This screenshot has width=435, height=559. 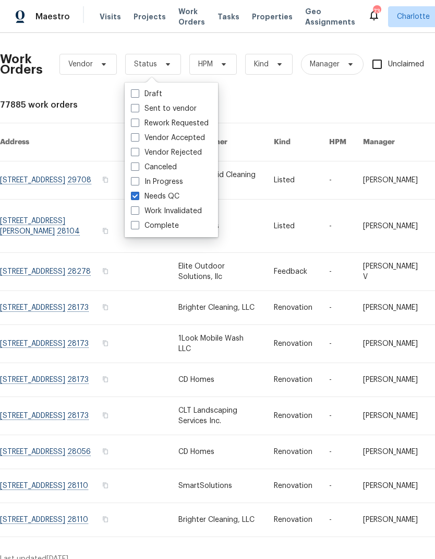 What do you see at coordinates (53, 17) in the screenshot?
I see `span: Maestro` at bounding box center [53, 17].